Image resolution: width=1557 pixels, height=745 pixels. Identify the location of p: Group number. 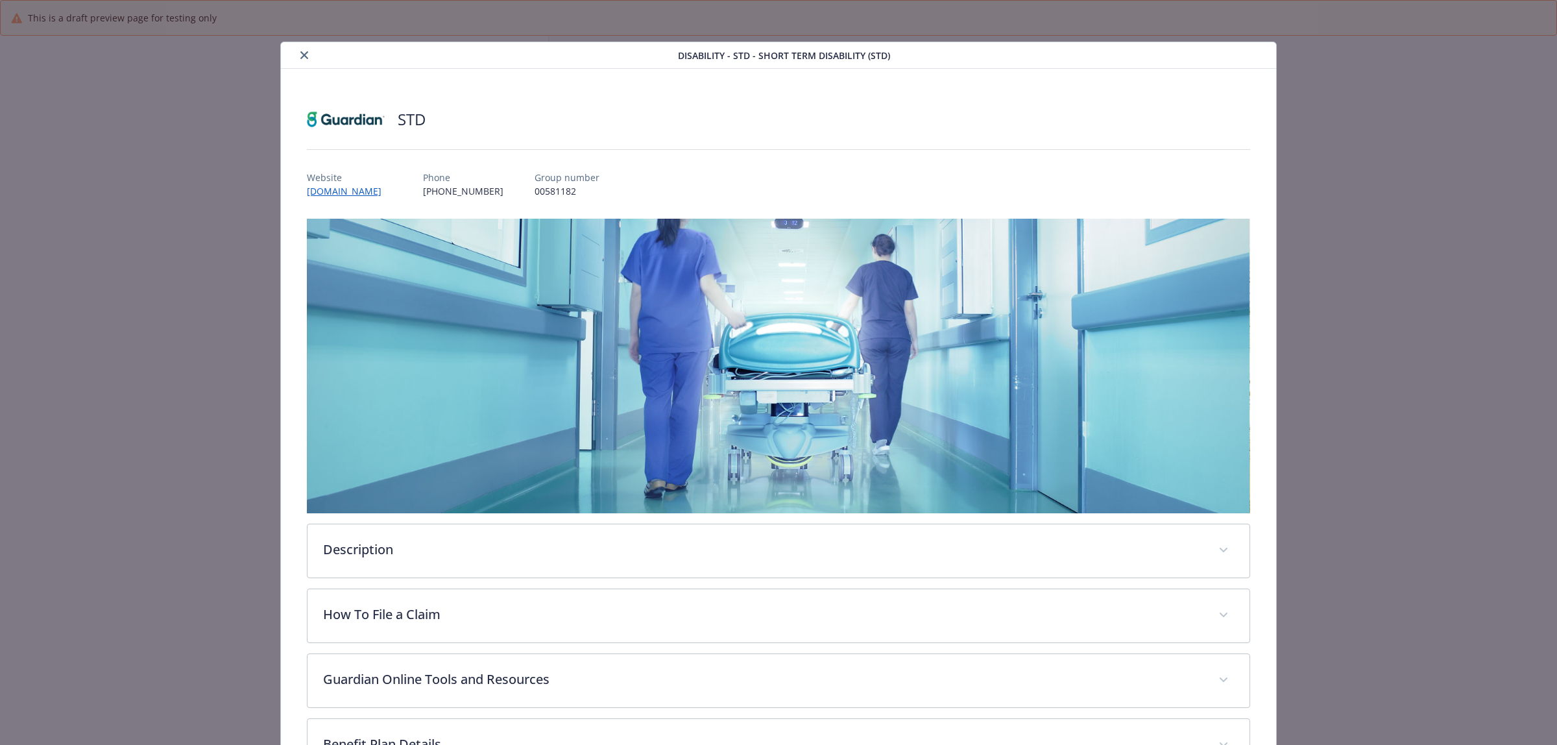
(567, 177).